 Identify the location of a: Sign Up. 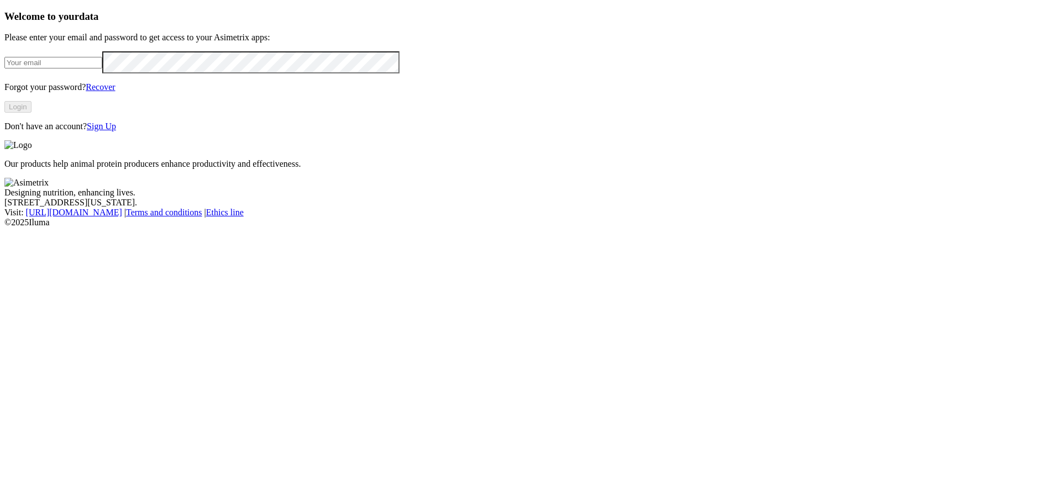
(101, 126).